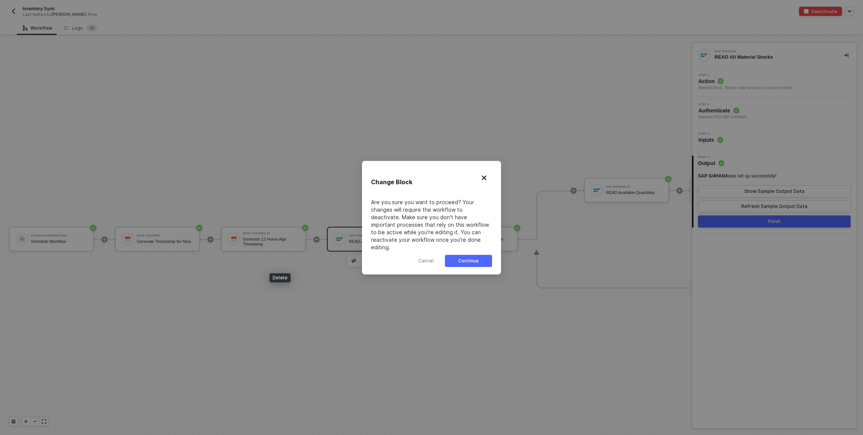  What do you see at coordinates (426, 261) in the screenshot?
I see `button: Cancel` at bounding box center [426, 261].